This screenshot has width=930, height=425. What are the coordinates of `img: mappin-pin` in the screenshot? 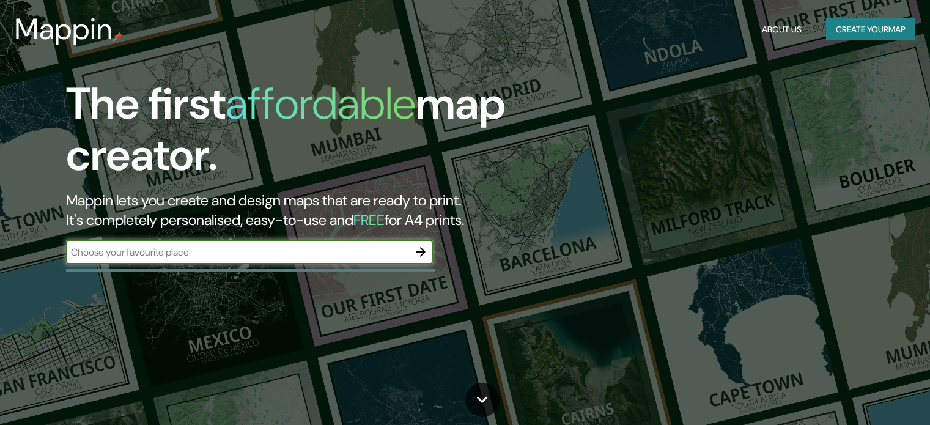 It's located at (118, 37).